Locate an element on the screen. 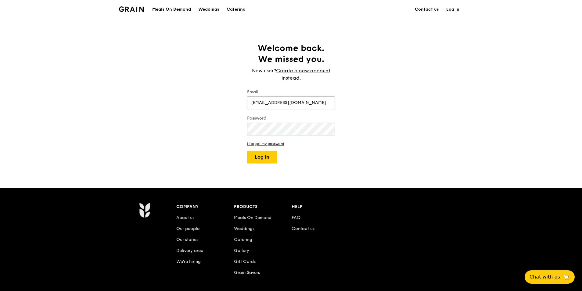 The image size is (582, 291). span: instead. is located at coordinates (291, 78).